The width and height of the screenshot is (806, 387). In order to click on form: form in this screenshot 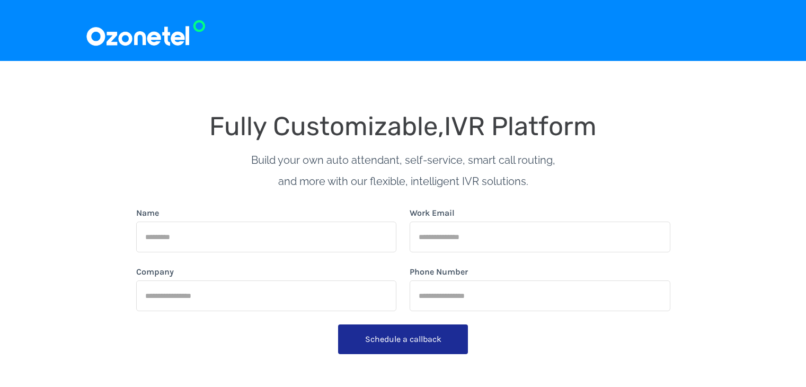, I will do `click(403, 287)`.